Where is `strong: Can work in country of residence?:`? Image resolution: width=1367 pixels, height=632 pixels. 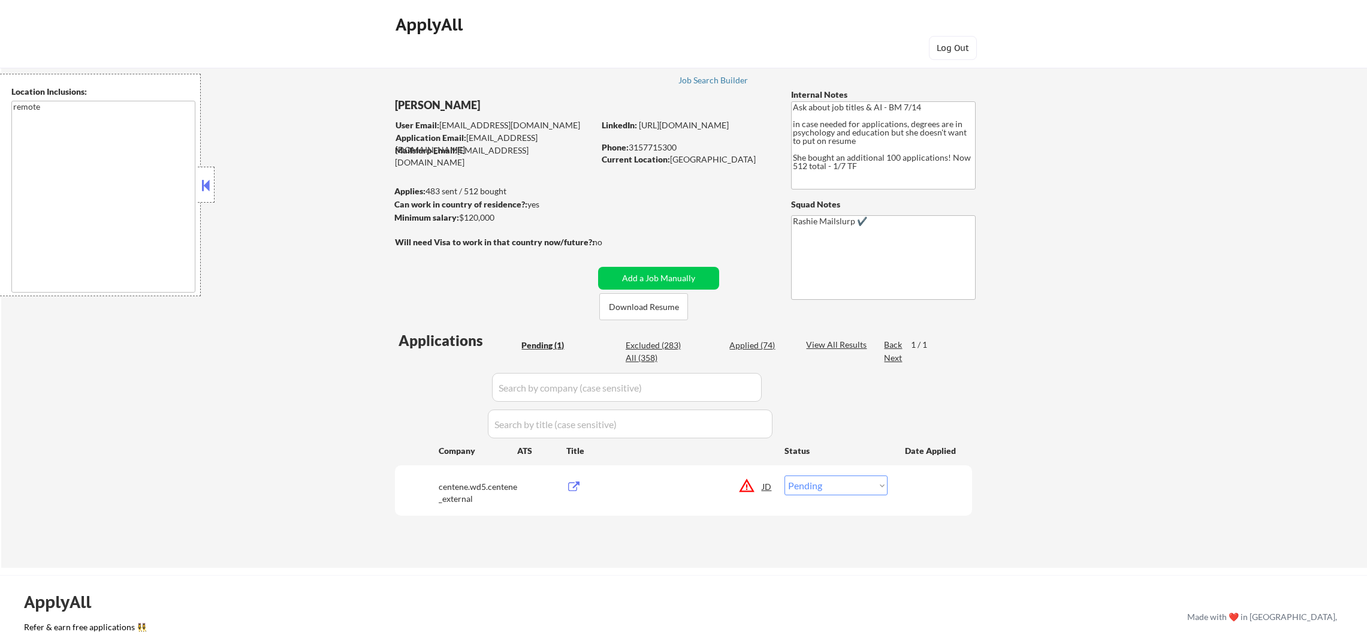
strong: Can work in country of residence?: is located at coordinates (461, 204).